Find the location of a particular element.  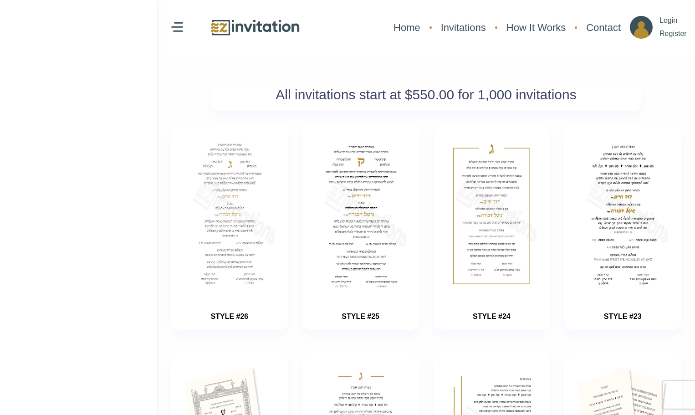

p: Login Register is located at coordinates (673, 27).